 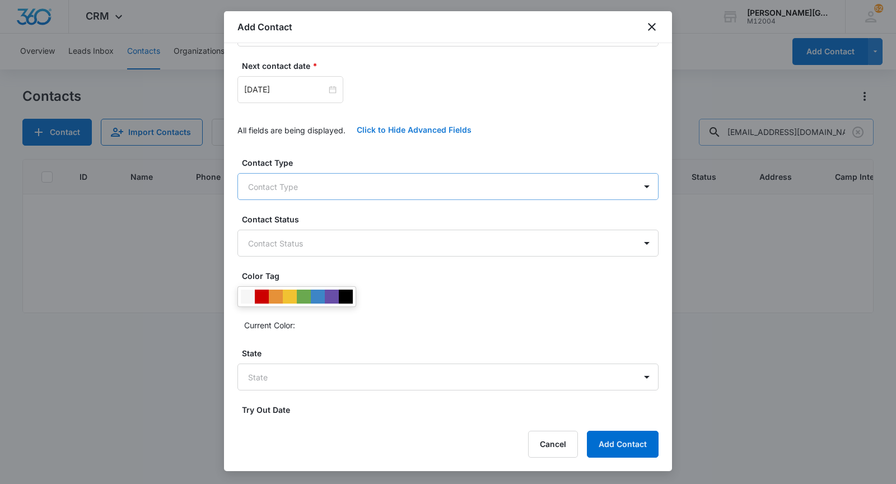 I want to click on label: Color Tag, so click(x=453, y=276).